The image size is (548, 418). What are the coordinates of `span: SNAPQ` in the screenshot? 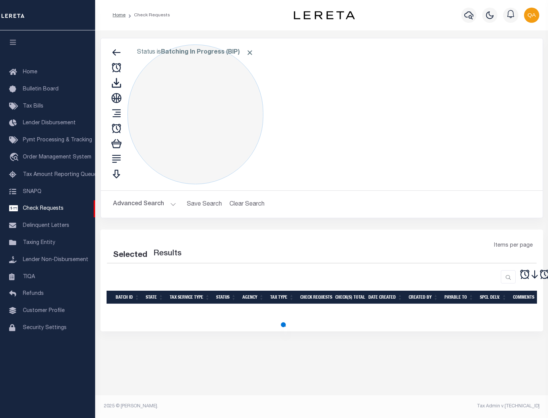 It's located at (32, 192).